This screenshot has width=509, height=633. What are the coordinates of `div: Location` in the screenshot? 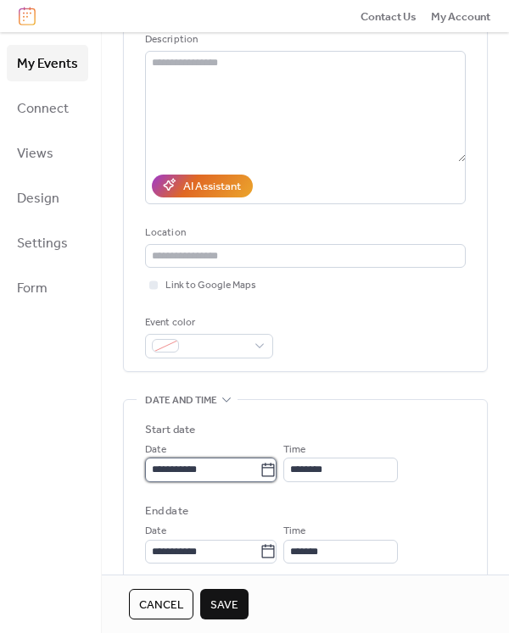 It's located at (303, 233).